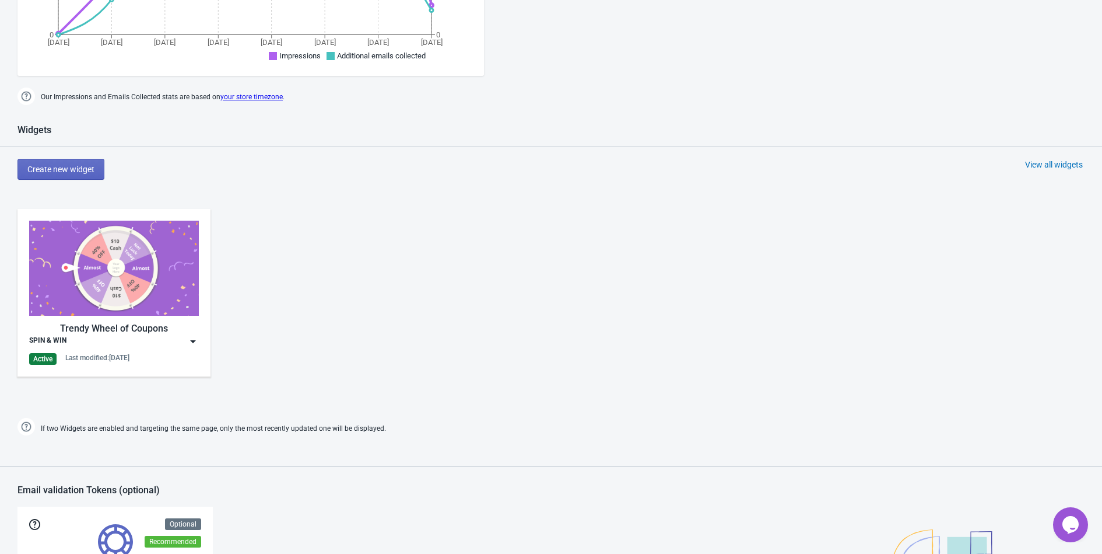 The width and height of the screenshot is (1102, 554). I want to click on div: SPIN & WIN, so click(48, 341).